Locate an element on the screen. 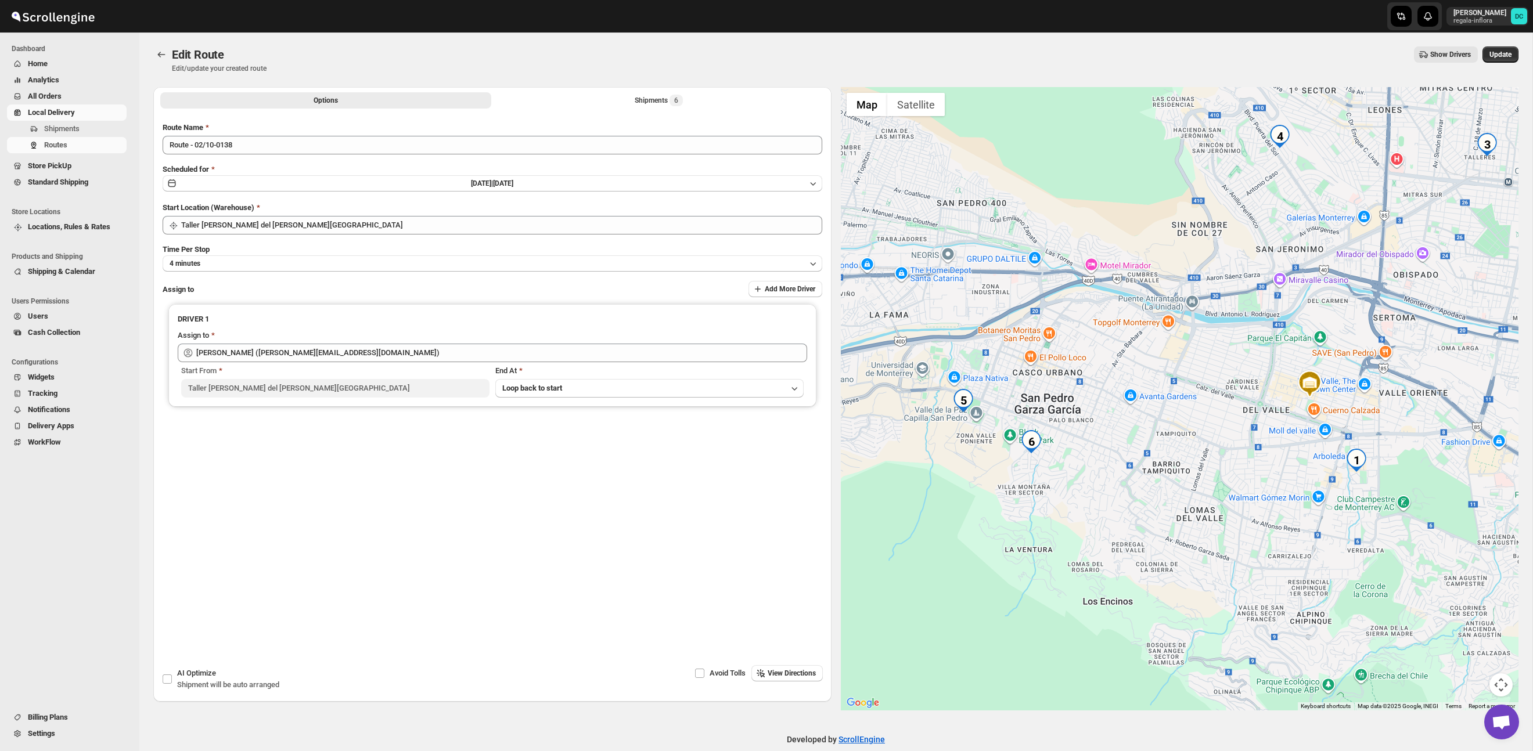 This screenshot has width=1533, height=751. button: 4 minutes is located at coordinates (492, 264).